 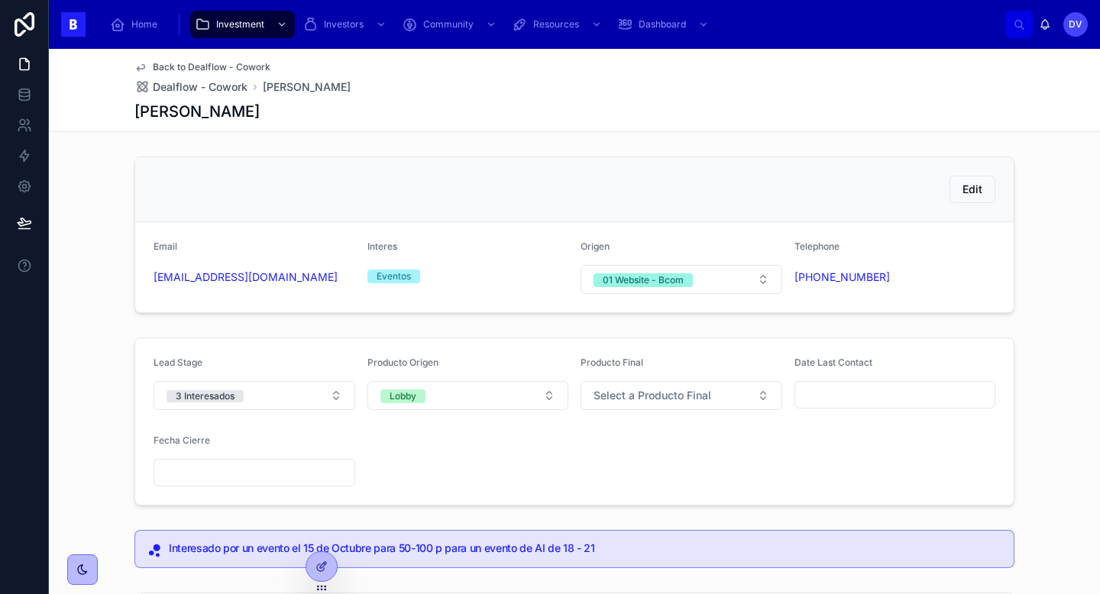 I want to click on button: Edit, so click(x=972, y=189).